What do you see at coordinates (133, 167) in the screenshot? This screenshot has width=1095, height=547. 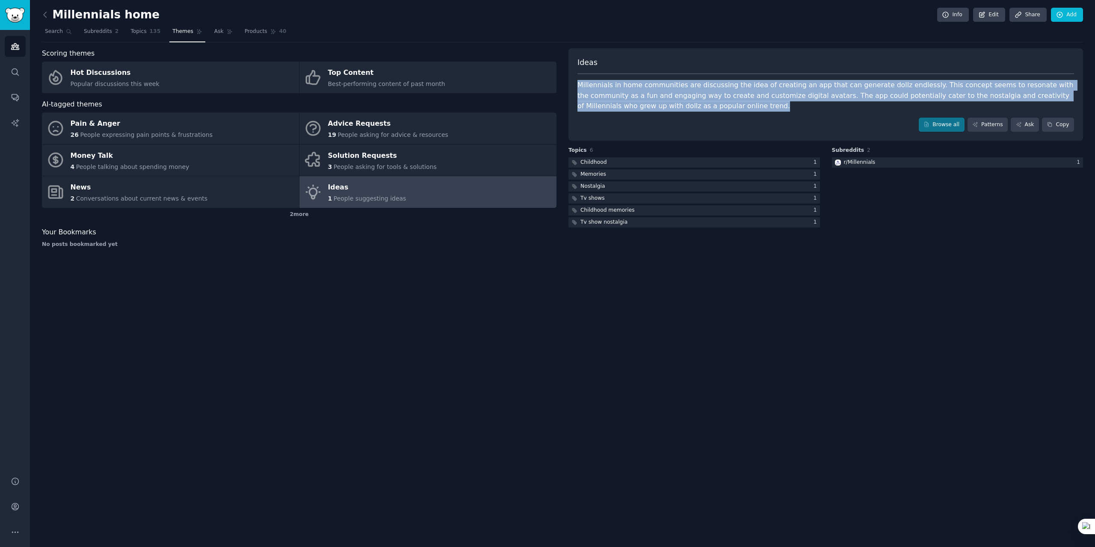 I see `span: People talking about spending money` at bounding box center [133, 167].